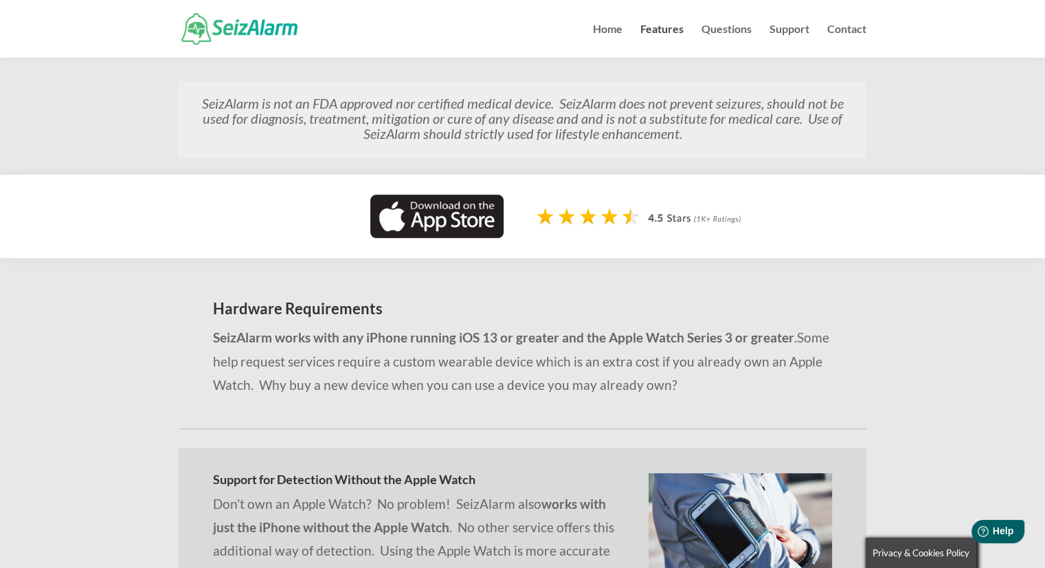 This screenshot has width=1045, height=568. What do you see at coordinates (414, 482) in the screenshot?
I see `h4: Support for Detection Without the Apple Watch` at bounding box center [414, 482].